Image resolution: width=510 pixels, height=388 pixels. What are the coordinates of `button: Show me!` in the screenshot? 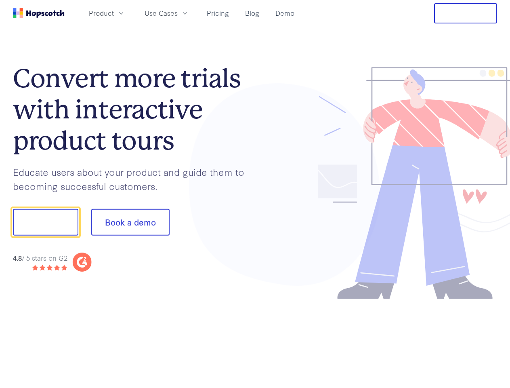 It's located at (46, 222).